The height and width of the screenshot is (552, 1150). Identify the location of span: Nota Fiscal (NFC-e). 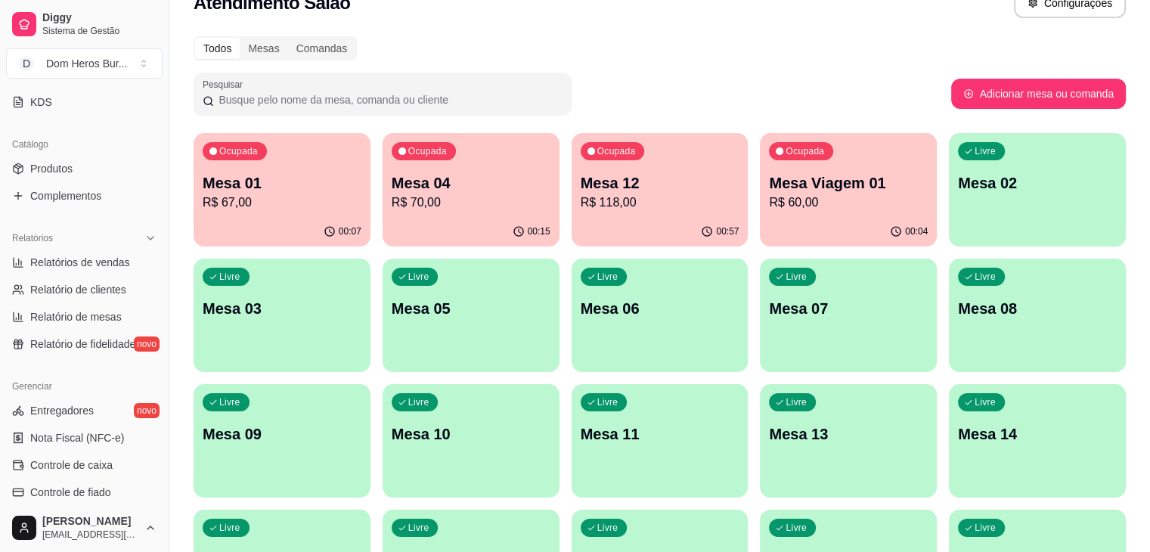
(77, 438).